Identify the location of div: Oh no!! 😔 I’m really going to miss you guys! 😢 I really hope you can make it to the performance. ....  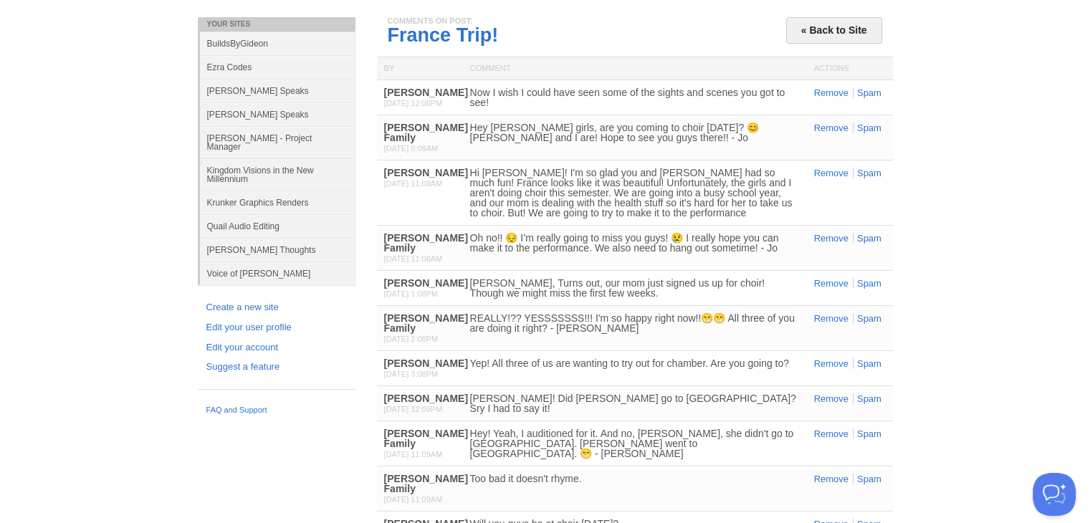
(635, 243).